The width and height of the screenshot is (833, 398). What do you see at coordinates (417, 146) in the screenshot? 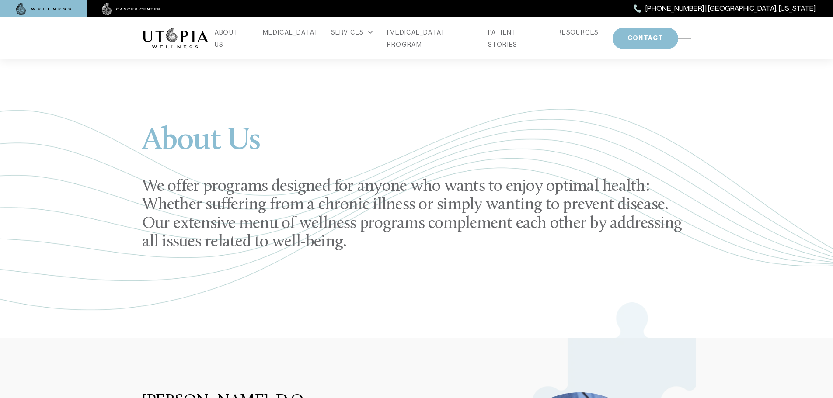
I see `h1: About Us` at bounding box center [417, 146].